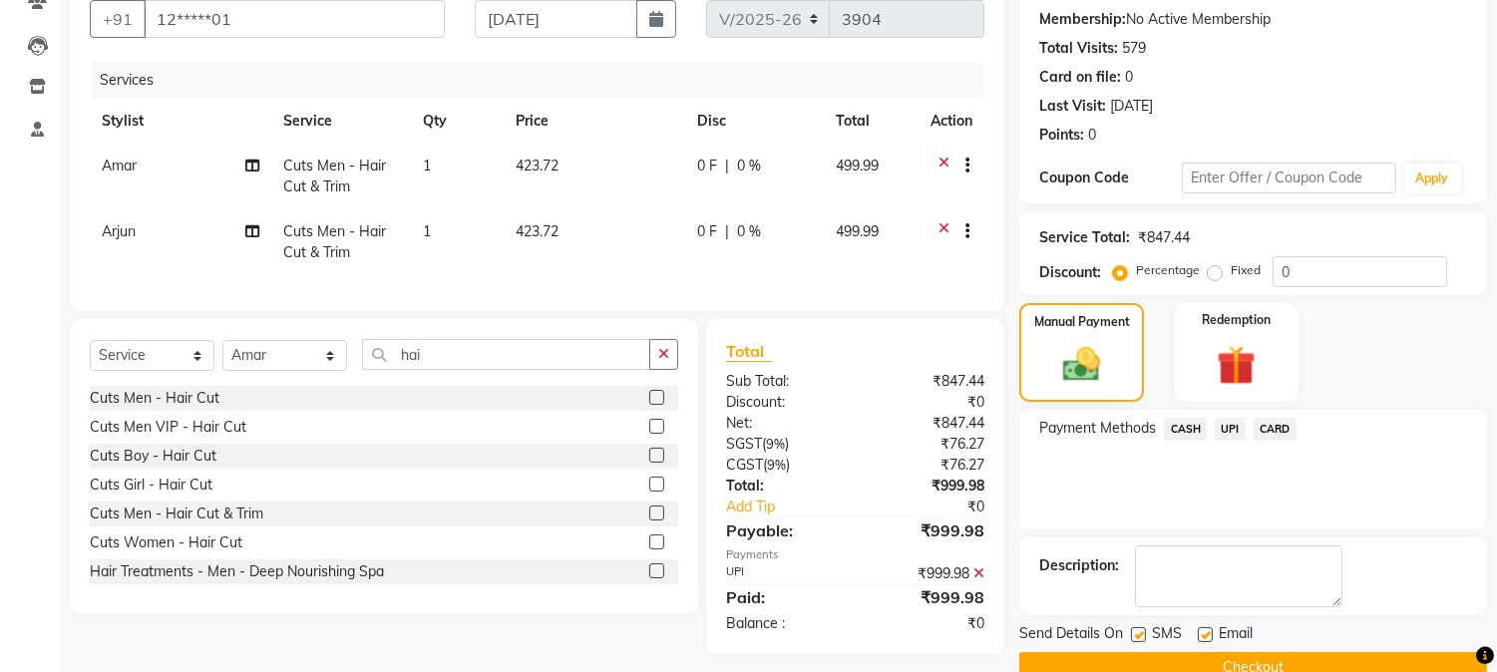  I want to click on span: Total, so click(749, 351).